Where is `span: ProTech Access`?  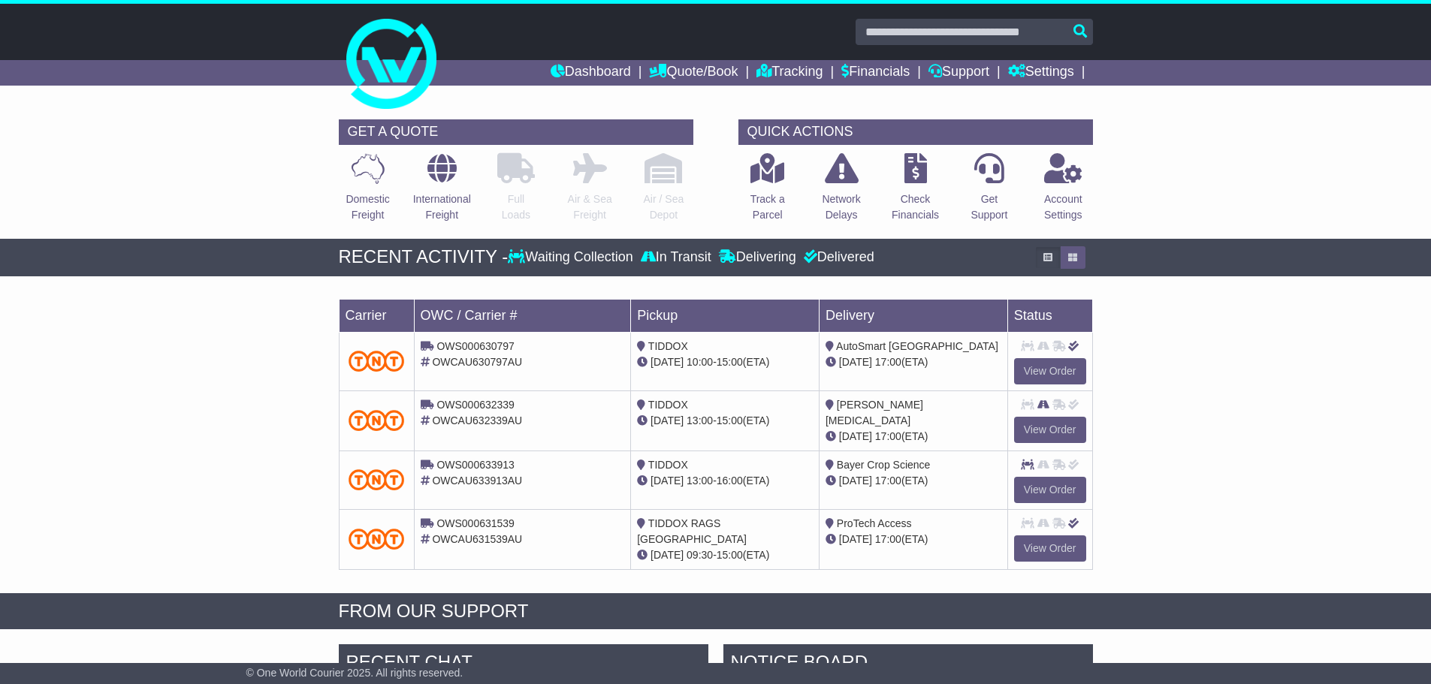 span: ProTech Access is located at coordinates (874, 523).